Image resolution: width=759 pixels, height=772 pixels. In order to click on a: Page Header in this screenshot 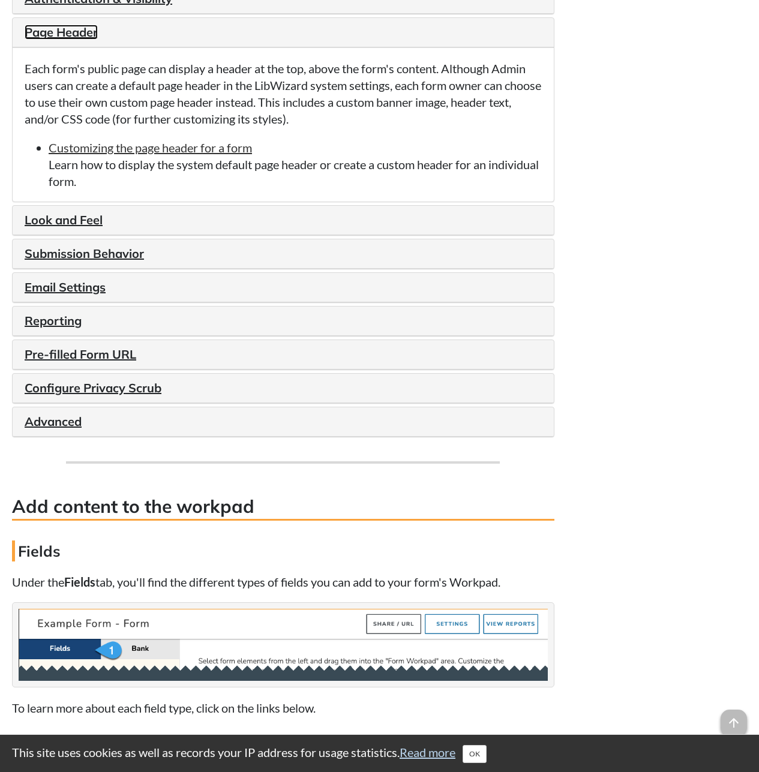, I will do `click(61, 32)`.